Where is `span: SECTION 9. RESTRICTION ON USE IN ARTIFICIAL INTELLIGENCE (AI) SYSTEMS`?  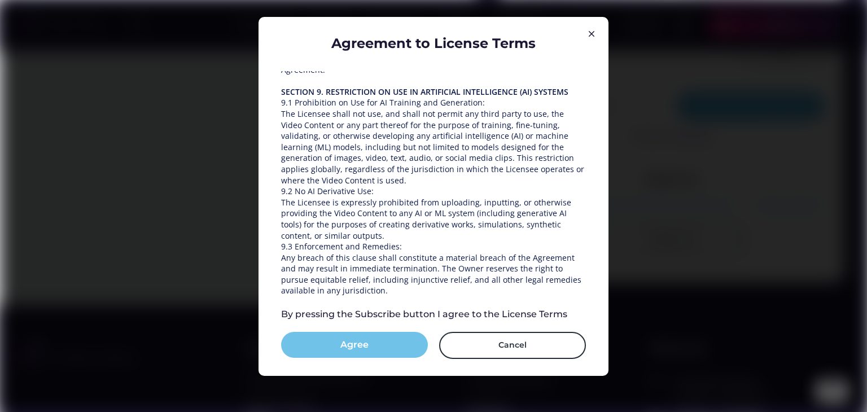 span: SECTION 9. RESTRICTION ON USE IN ARTIFICIAL INTELLIGENCE (AI) SYSTEMS is located at coordinates (424, 91).